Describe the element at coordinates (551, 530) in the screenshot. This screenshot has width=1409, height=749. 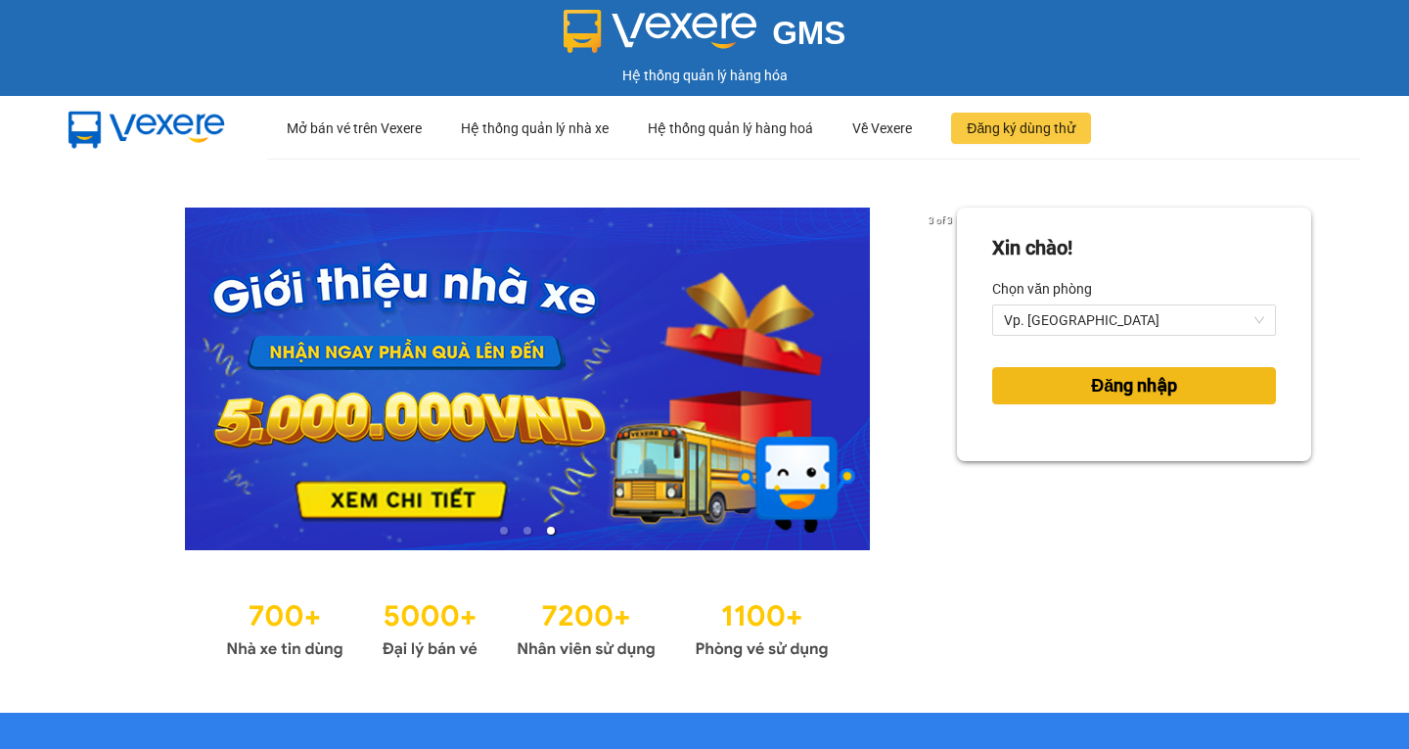
I see `li: slide item 3` at that location.